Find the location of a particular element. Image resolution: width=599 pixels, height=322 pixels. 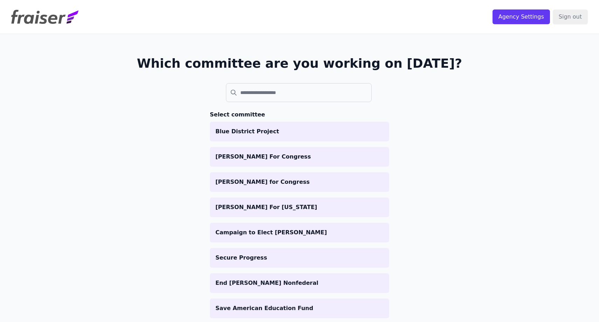

a: Blue District Project is located at coordinates (300, 131).